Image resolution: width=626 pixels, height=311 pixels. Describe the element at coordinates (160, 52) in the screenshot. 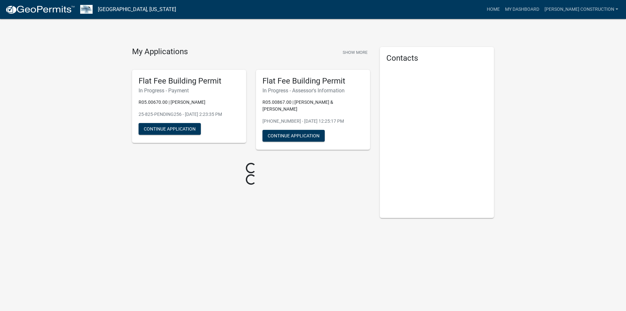

I see `h4: My Applications` at that location.